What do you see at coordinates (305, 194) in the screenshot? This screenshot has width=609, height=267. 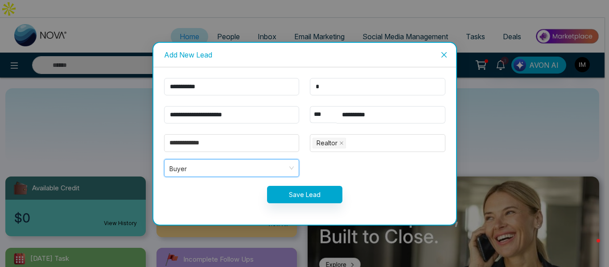 I see `button: Save Lead` at bounding box center [305, 194].